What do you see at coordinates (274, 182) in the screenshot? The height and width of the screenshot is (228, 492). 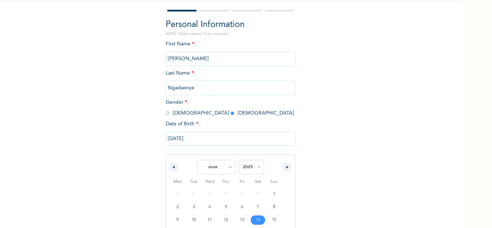 I see `span: Sun` at bounding box center [274, 182].